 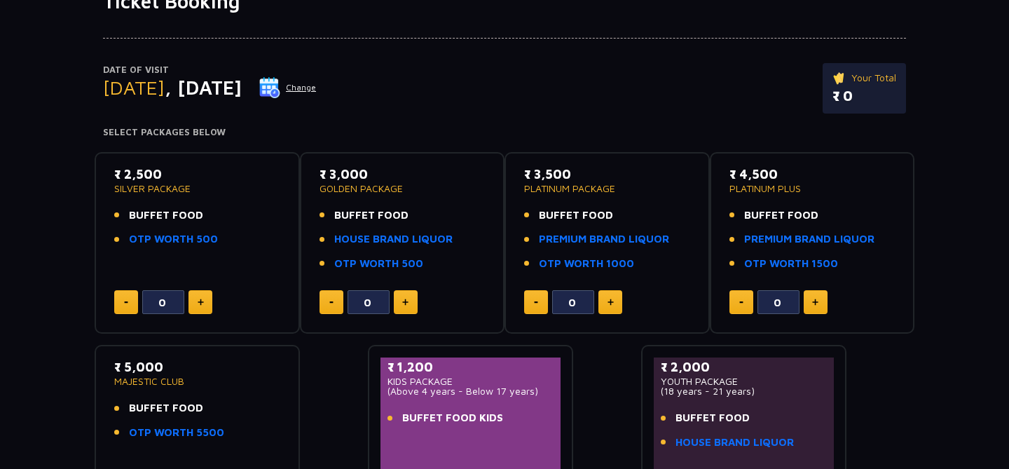 What do you see at coordinates (743, 381) in the screenshot?
I see `p: YOUTH PACKAGE` at bounding box center [743, 381].